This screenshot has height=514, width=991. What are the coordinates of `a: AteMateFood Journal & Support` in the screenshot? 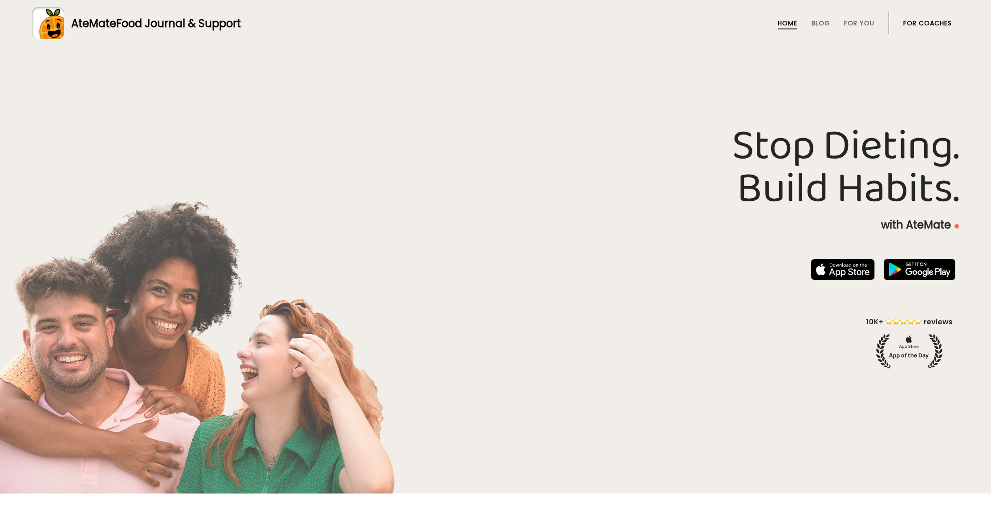 It's located at (495, 23).